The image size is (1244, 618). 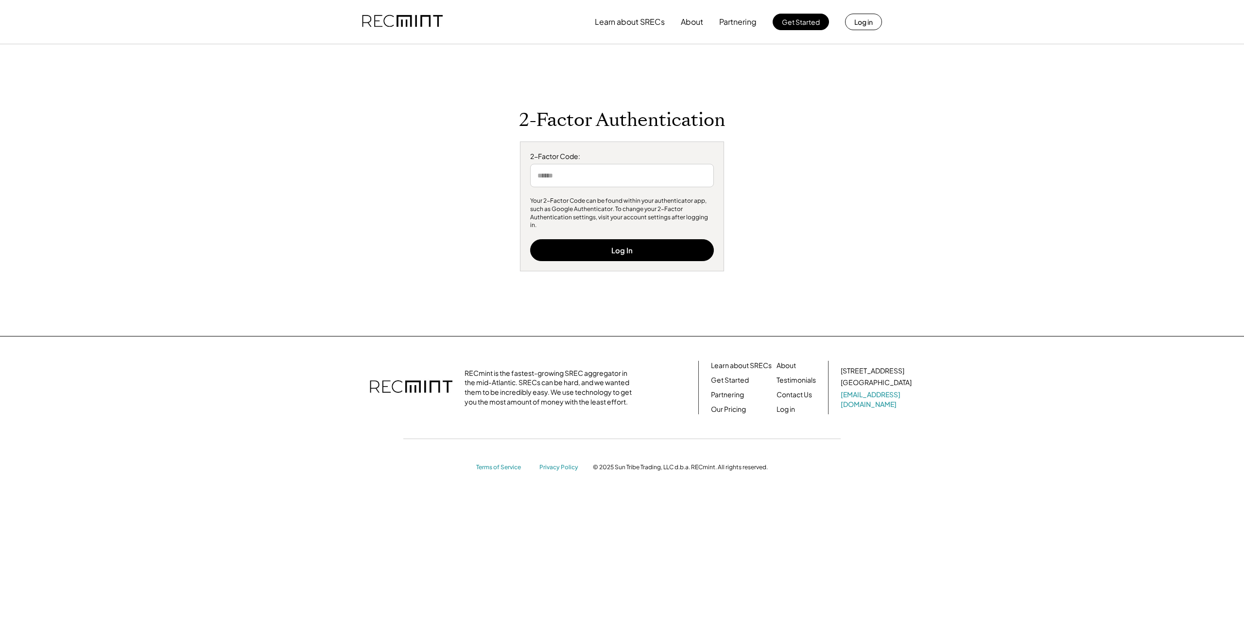 I want to click on button: Log In, so click(x=622, y=250).